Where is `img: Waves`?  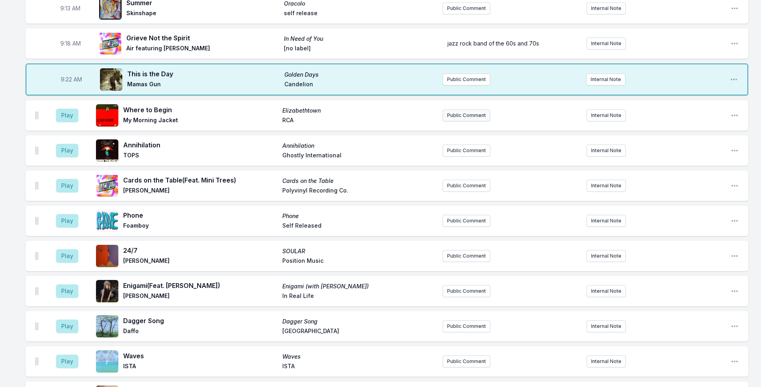 img: Waves is located at coordinates (107, 362).